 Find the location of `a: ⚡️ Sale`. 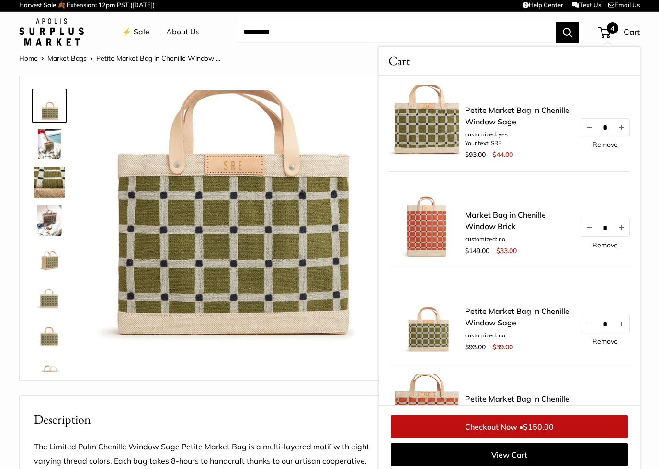

a: ⚡️ Sale is located at coordinates (136, 32).